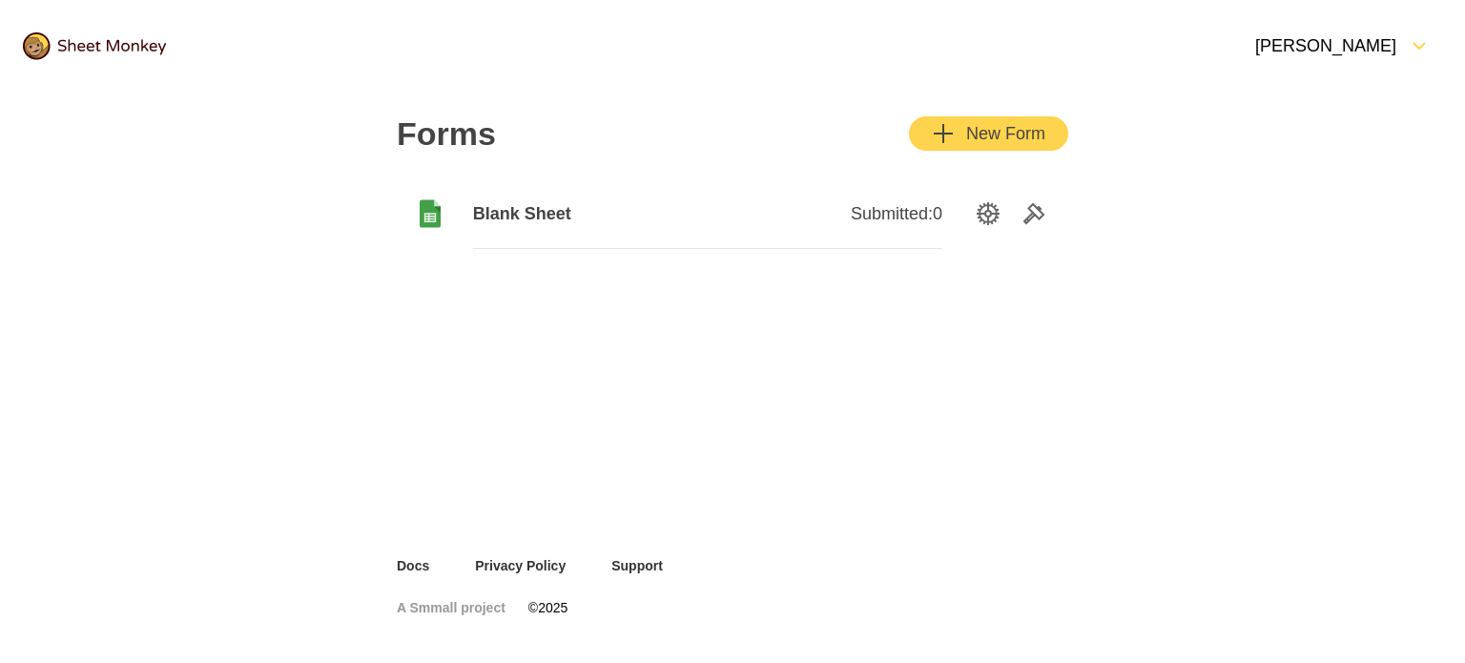 The height and width of the screenshot is (663, 1465). Describe the element at coordinates (988, 214) in the screenshot. I see `a: SettingsOption` at that location.